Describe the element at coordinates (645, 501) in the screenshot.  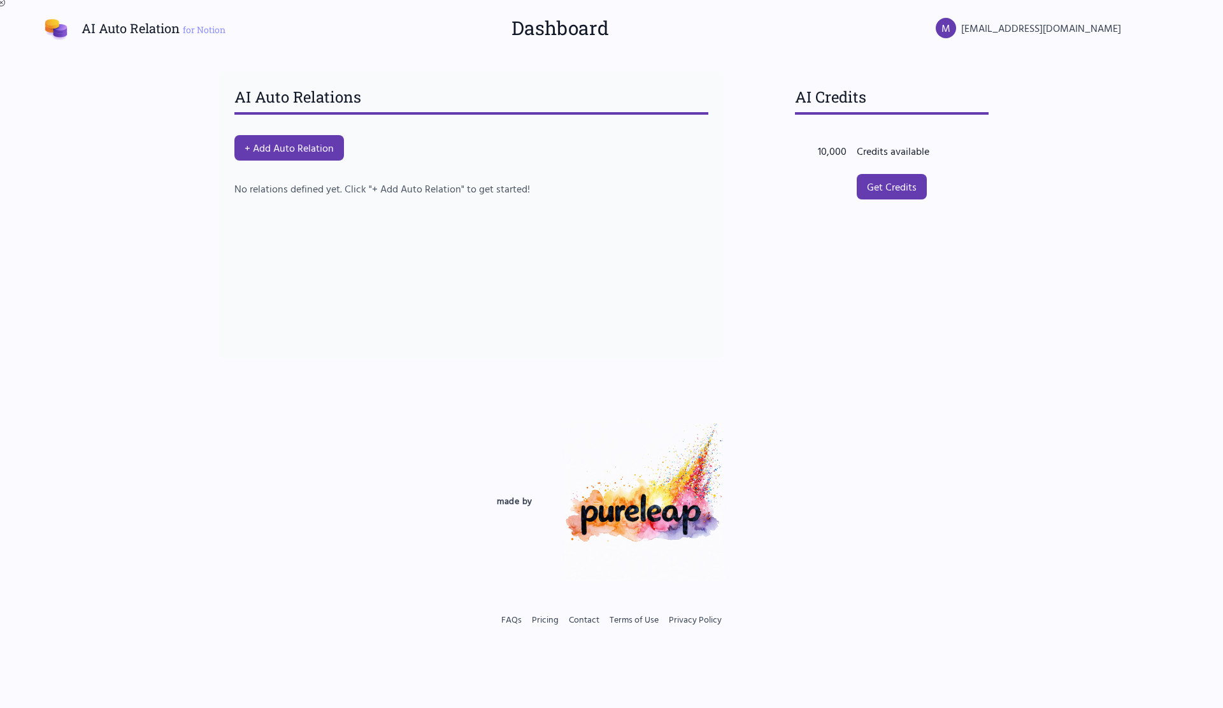
I see `img: Pureleap Logo` at that location.